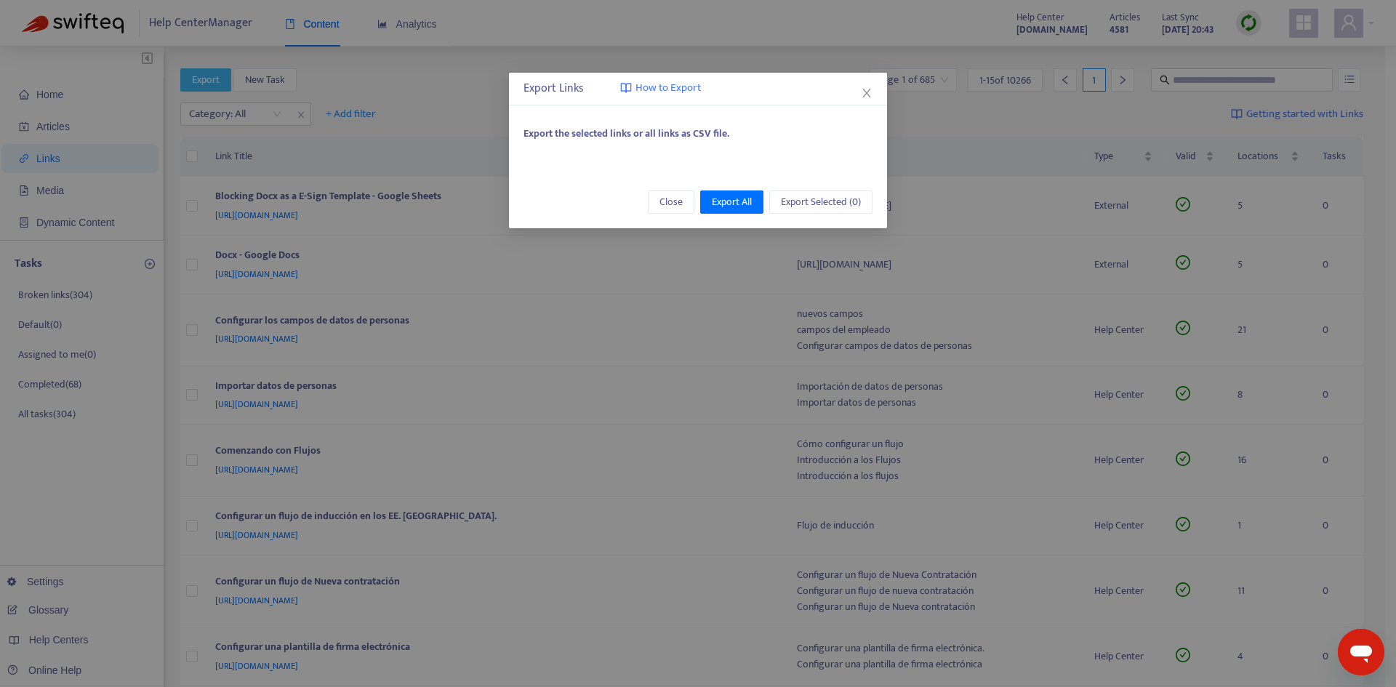 The height and width of the screenshot is (687, 1396). Describe the element at coordinates (671, 202) in the screenshot. I see `span: Close` at that location.